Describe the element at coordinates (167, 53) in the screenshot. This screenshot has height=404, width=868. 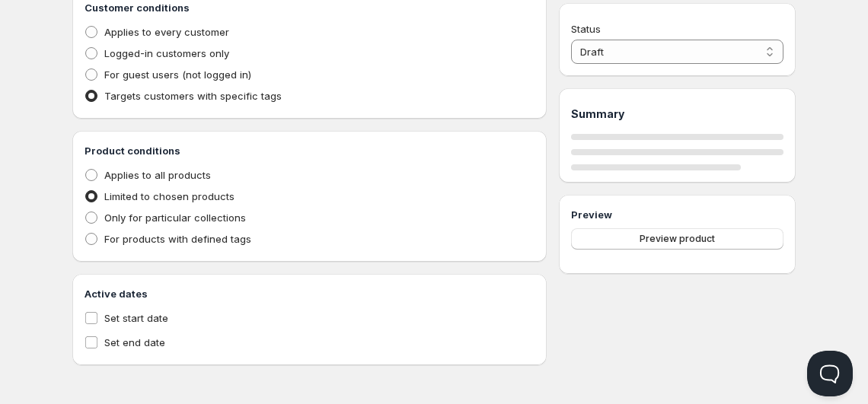
I see `span: Logged-in customers only` at that location.